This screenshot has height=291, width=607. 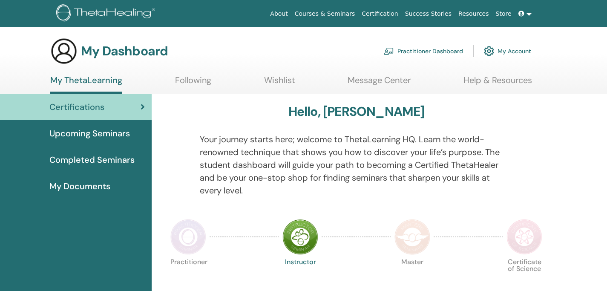 What do you see at coordinates (86, 84) in the screenshot?
I see `a: My ThetaLearning` at bounding box center [86, 84].